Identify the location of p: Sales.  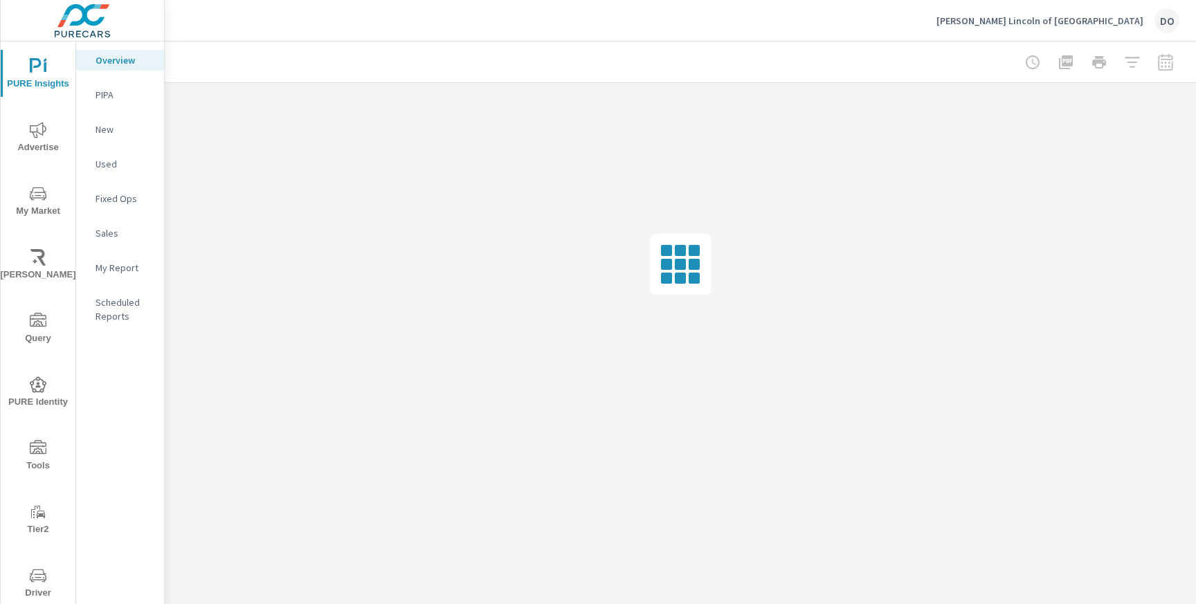
(124, 233).